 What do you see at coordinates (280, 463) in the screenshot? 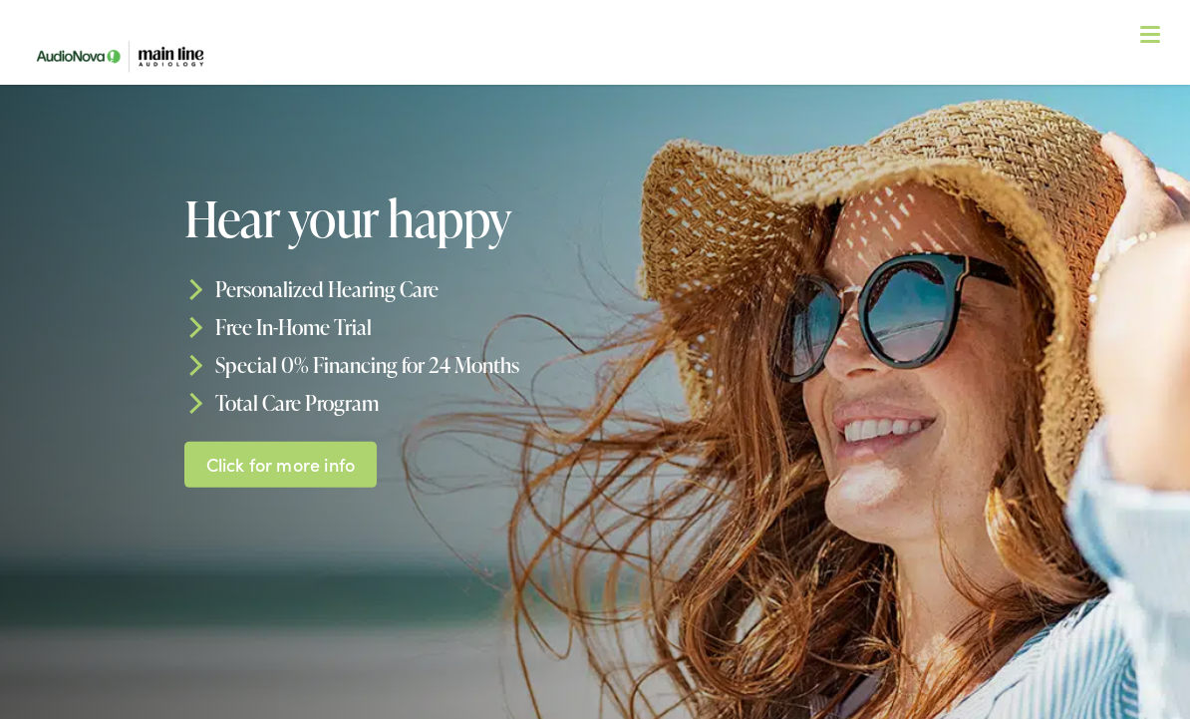
I see `a: Click for more info` at bounding box center [280, 463].